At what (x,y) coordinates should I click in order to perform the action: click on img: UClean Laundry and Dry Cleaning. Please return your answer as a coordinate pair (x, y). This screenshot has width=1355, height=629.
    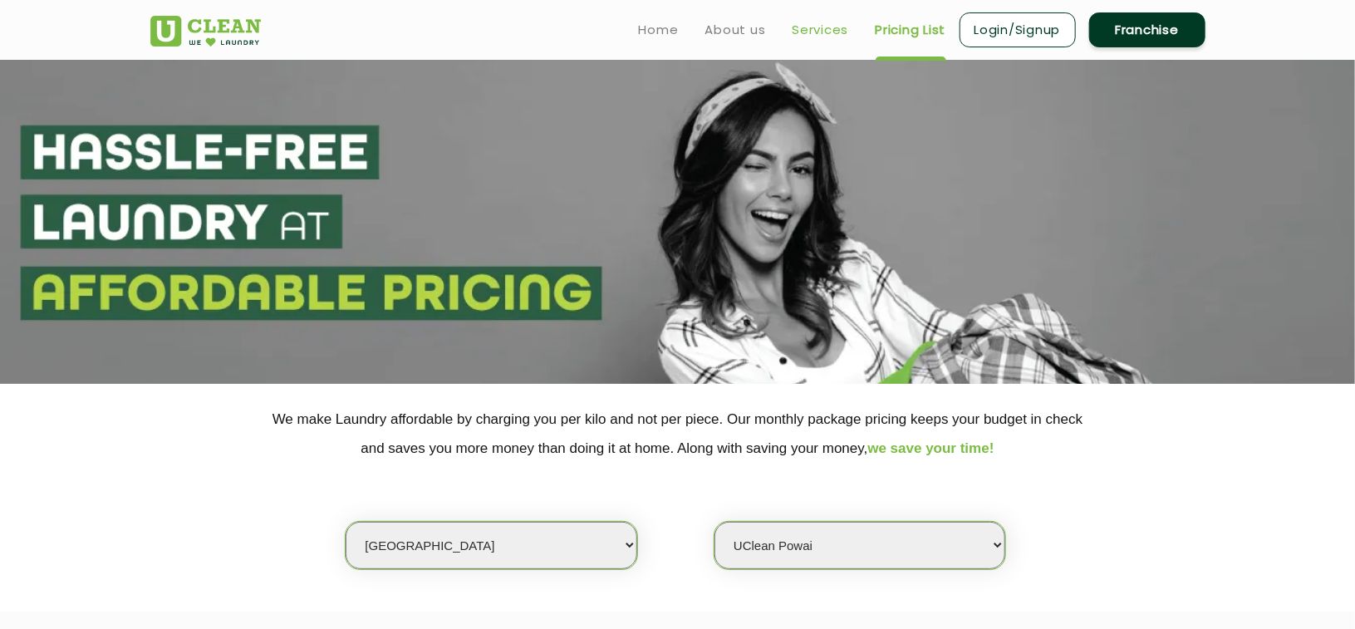
    Looking at the image, I should click on (205, 31).